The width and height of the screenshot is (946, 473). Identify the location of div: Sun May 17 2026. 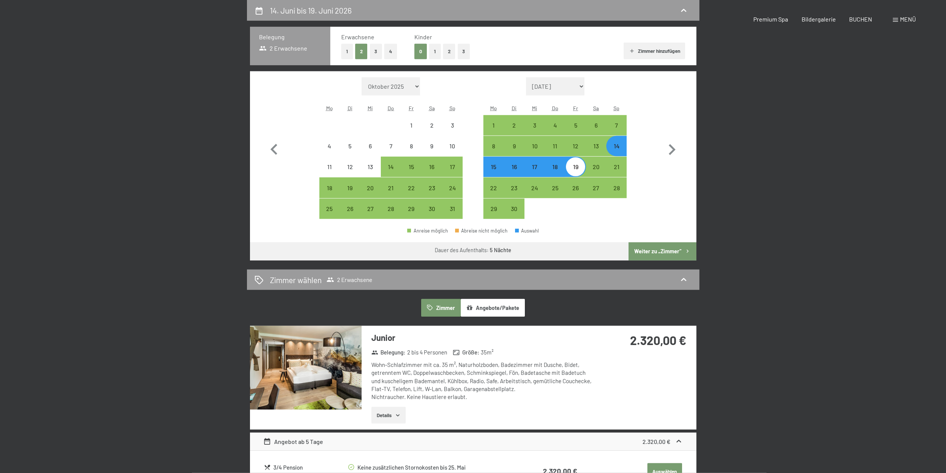
(452, 167).